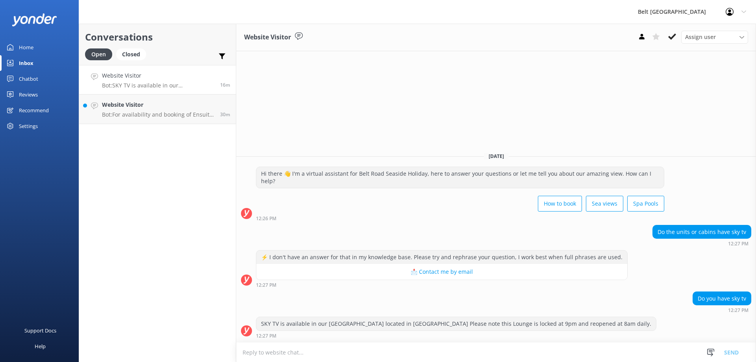 This screenshot has width=756, height=362. What do you see at coordinates (40, 330) in the screenshot?
I see `div: Support Docs` at bounding box center [40, 330].